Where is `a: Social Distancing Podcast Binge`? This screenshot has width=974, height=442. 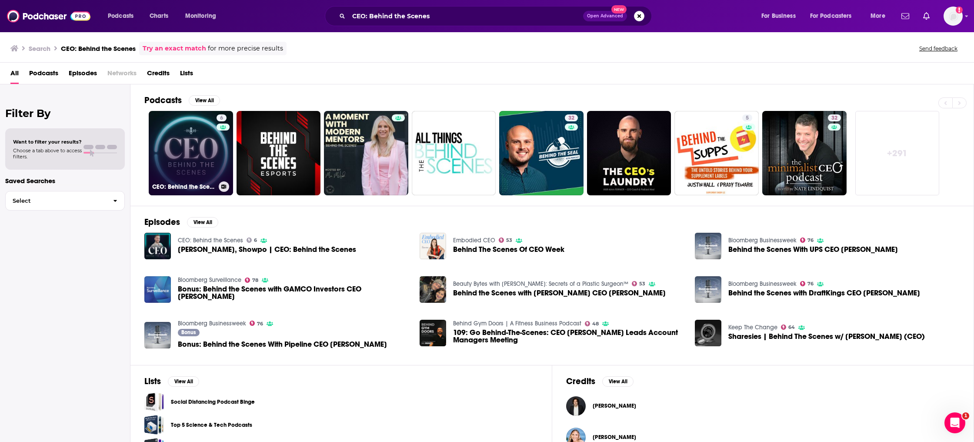 a: Social Distancing Podcast Binge is located at coordinates (154, 401).